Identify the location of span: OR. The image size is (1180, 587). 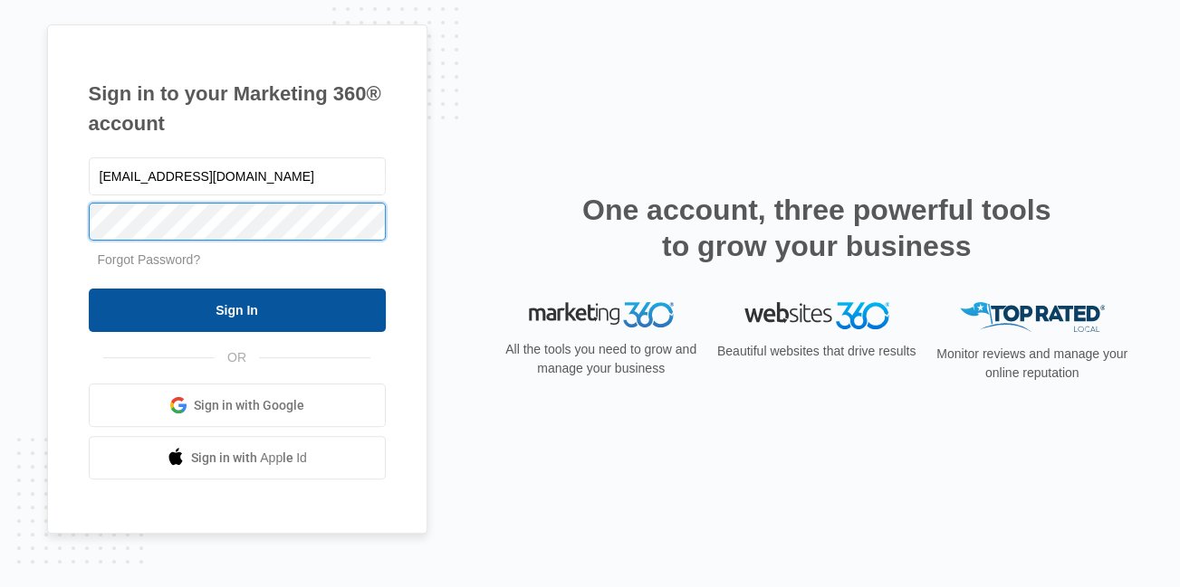
(236, 358).